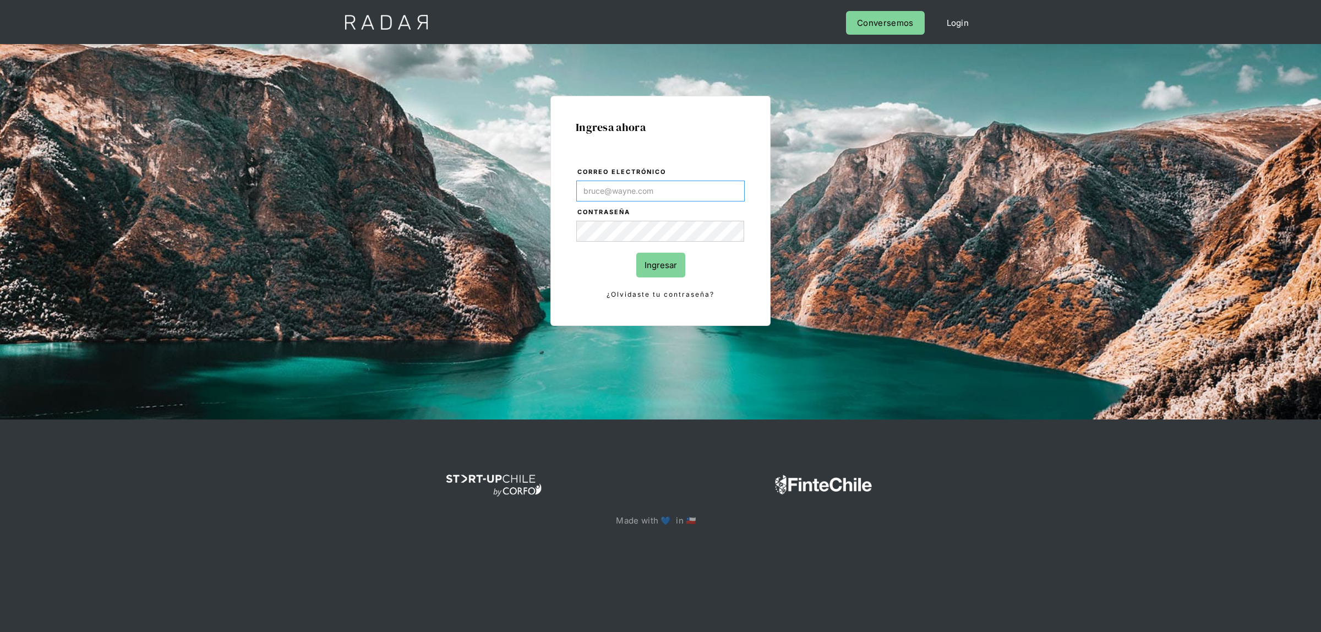  I want to click on a: Login, so click(958, 23).